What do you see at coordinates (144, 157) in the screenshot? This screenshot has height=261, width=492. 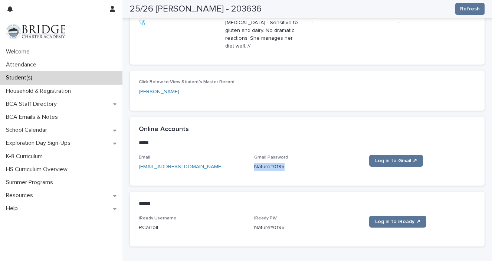 I see `span: Email` at bounding box center [144, 157].